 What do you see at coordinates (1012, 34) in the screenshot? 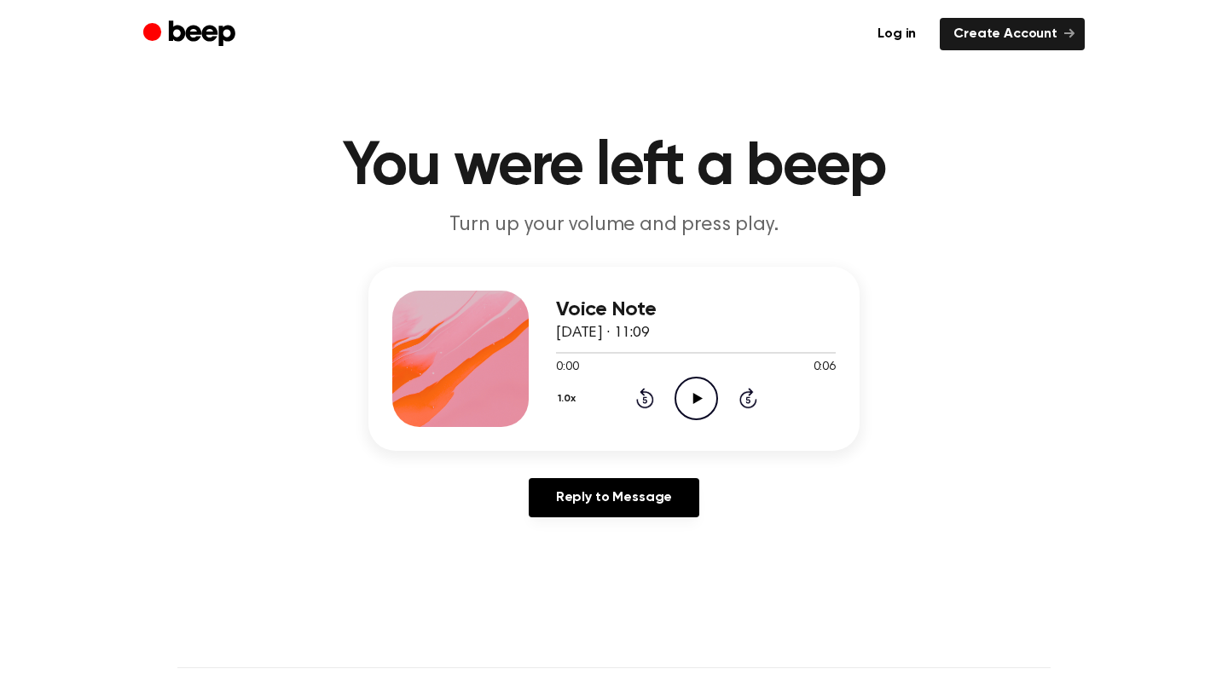
I see `a: Create Account` at bounding box center [1012, 34].